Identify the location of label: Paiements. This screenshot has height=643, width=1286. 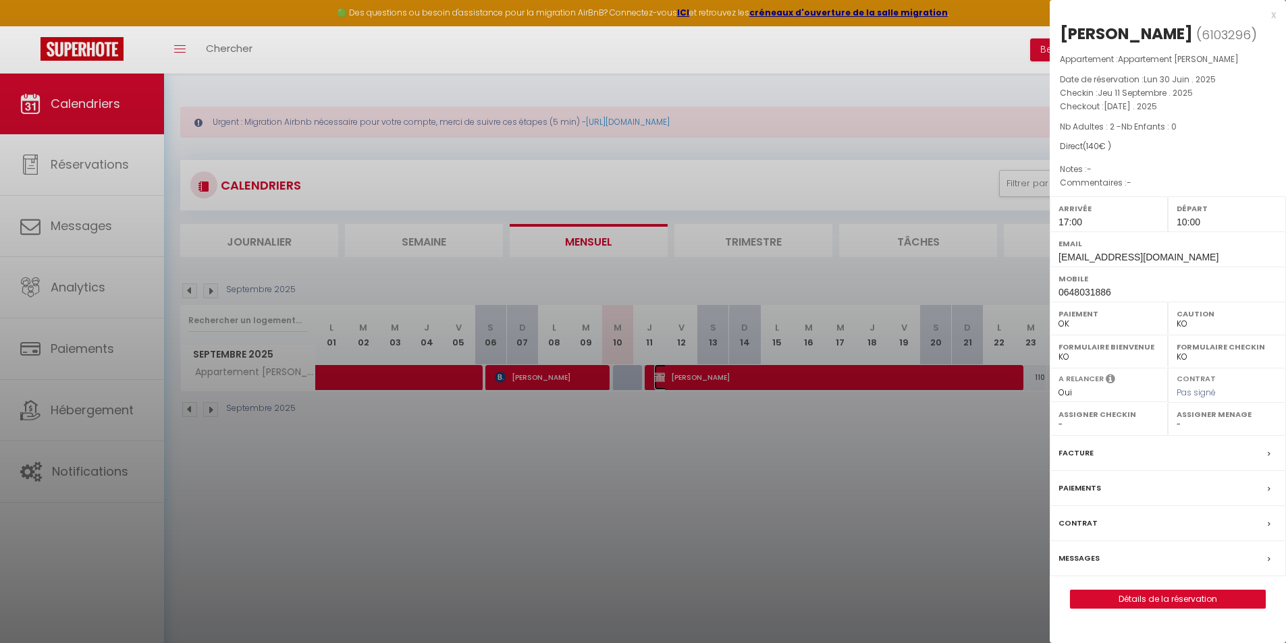
(1080, 488).